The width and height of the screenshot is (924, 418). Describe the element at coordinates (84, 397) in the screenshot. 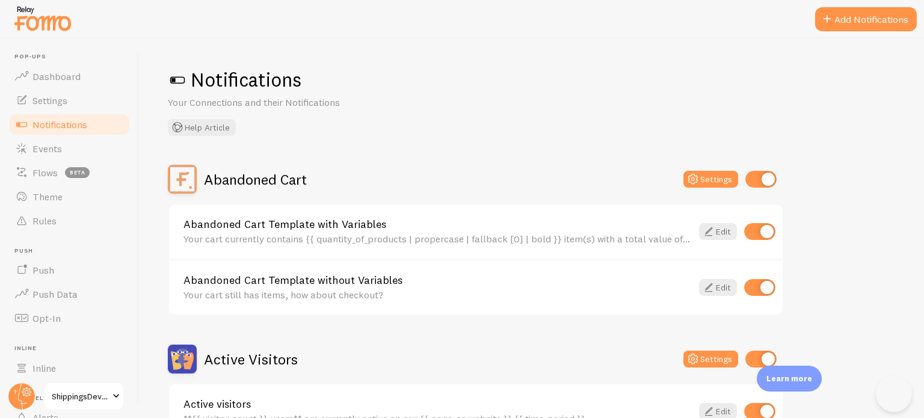

I see `a: ShippingsDevelopment` at that location.